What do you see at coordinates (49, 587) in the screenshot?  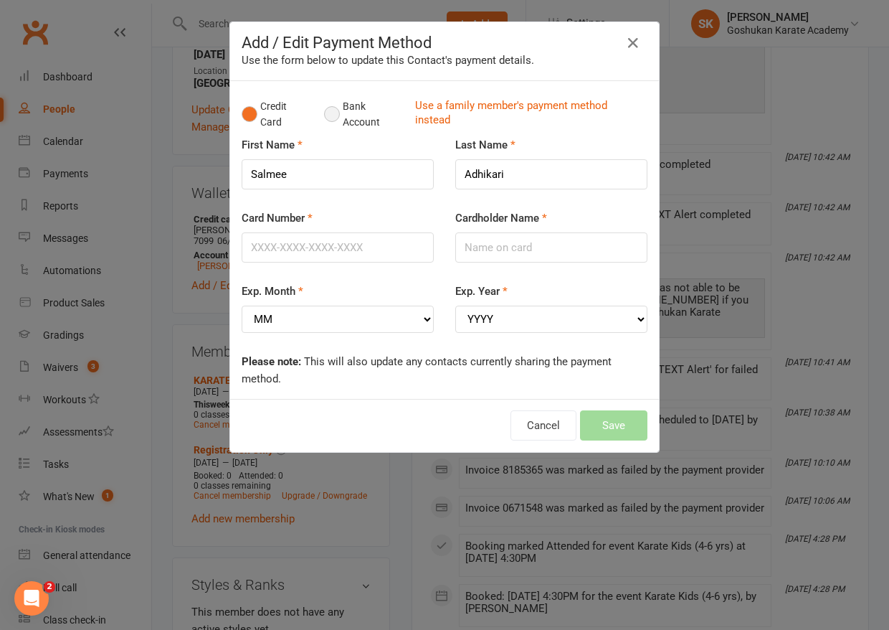 I see `span: 2` at bounding box center [49, 587].